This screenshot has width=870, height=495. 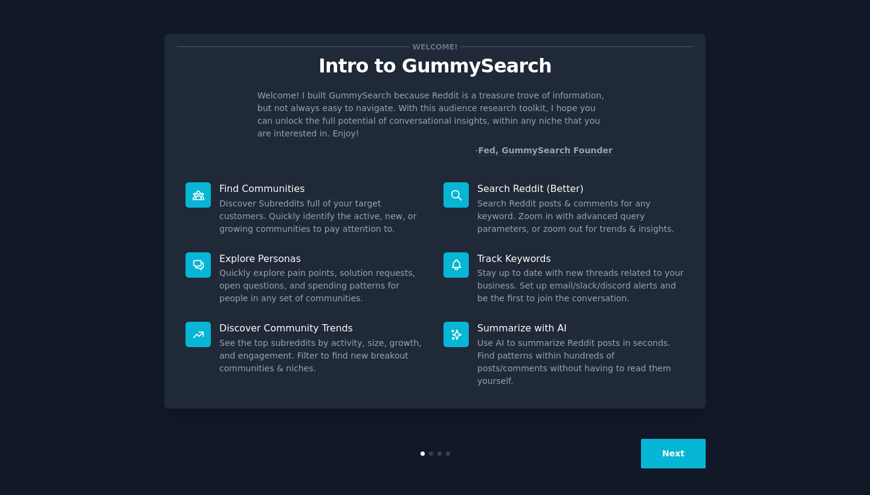 I want to click on p: Discover Community Trends, so click(x=322, y=328).